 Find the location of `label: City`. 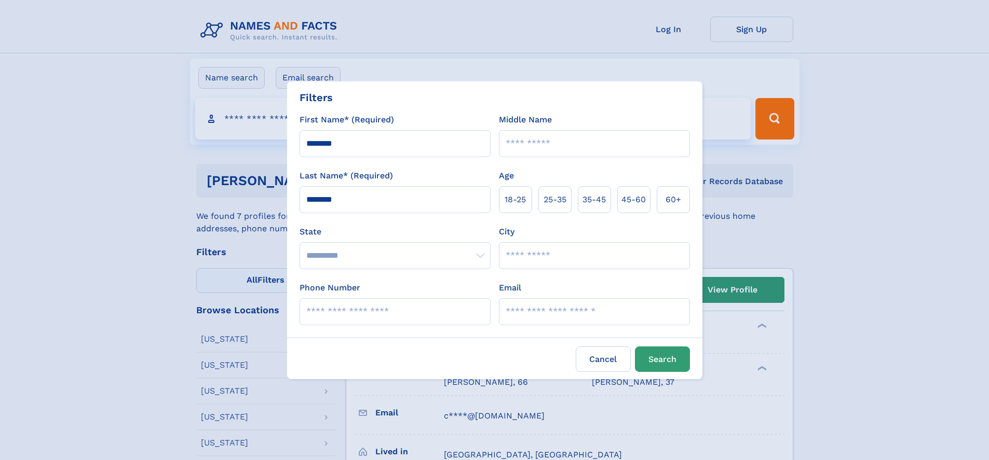

label: City is located at coordinates (506, 232).